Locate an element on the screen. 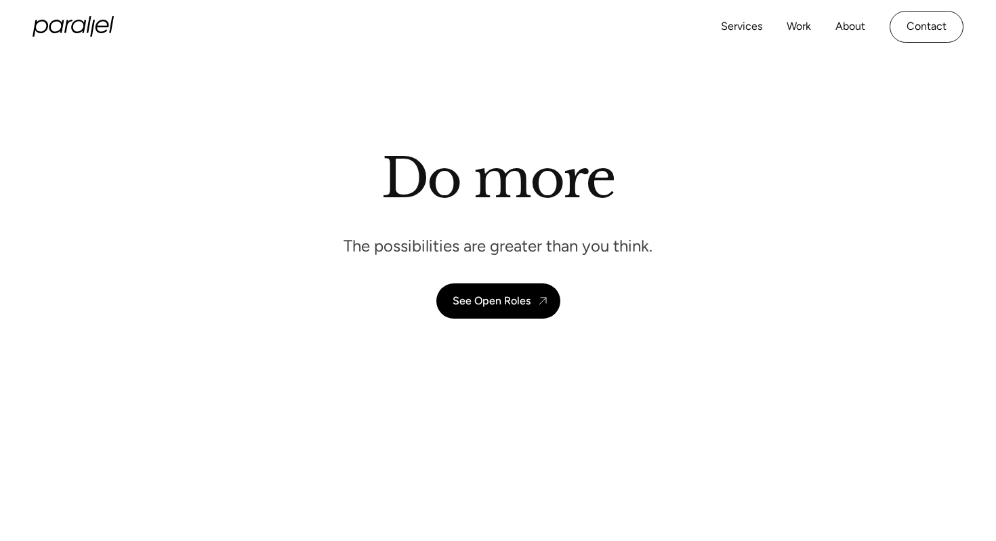 Image resolution: width=996 pixels, height=541 pixels. h1: Do more is located at coordinates (498, 178).